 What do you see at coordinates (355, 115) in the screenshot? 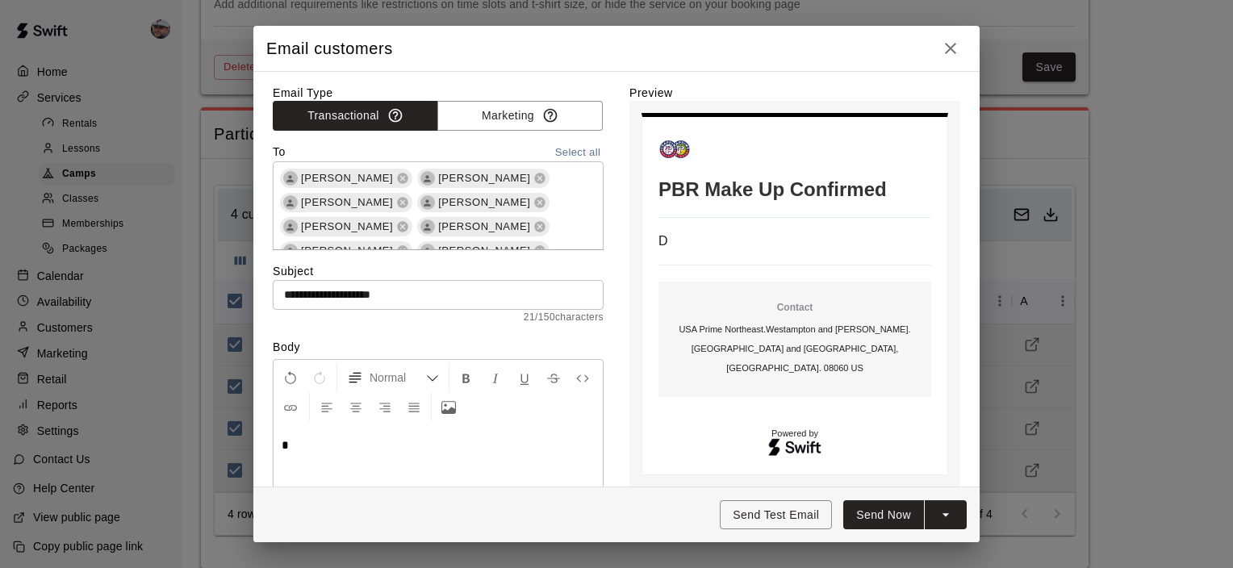
I see `button: Transactional` at bounding box center [355, 115].